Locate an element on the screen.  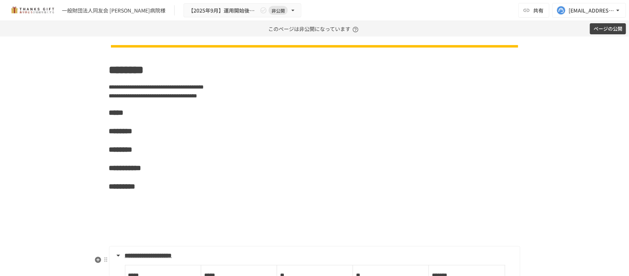
button: 共有 is located at coordinates (534, 10).